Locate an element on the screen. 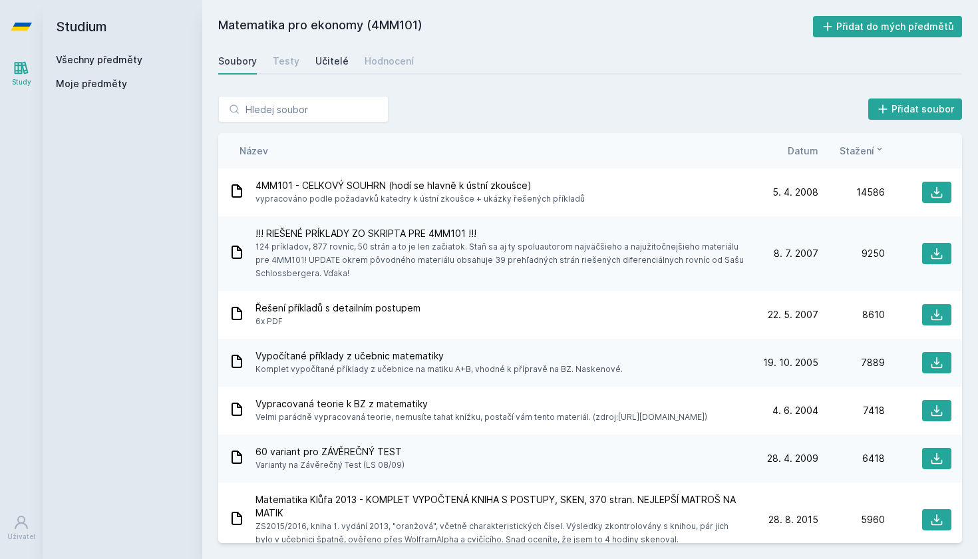  button: Stažení is located at coordinates (863, 150).